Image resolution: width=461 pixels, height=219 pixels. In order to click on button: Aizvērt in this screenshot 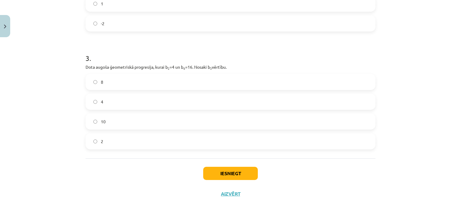, I will do `click(231, 194)`.